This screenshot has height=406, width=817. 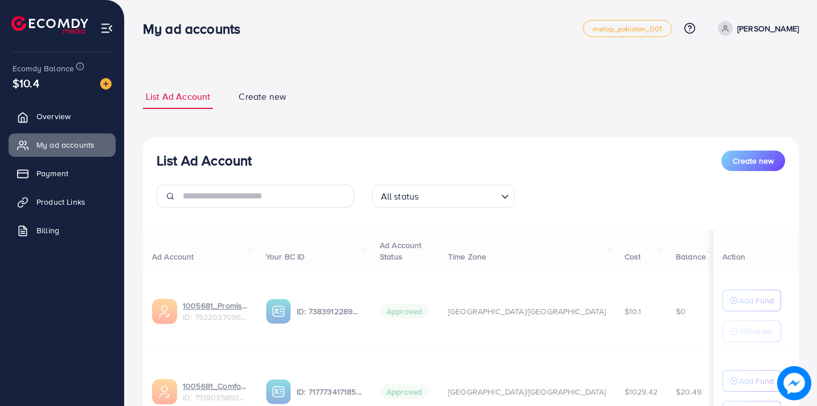 I want to click on span: Product Links, so click(x=61, y=202).